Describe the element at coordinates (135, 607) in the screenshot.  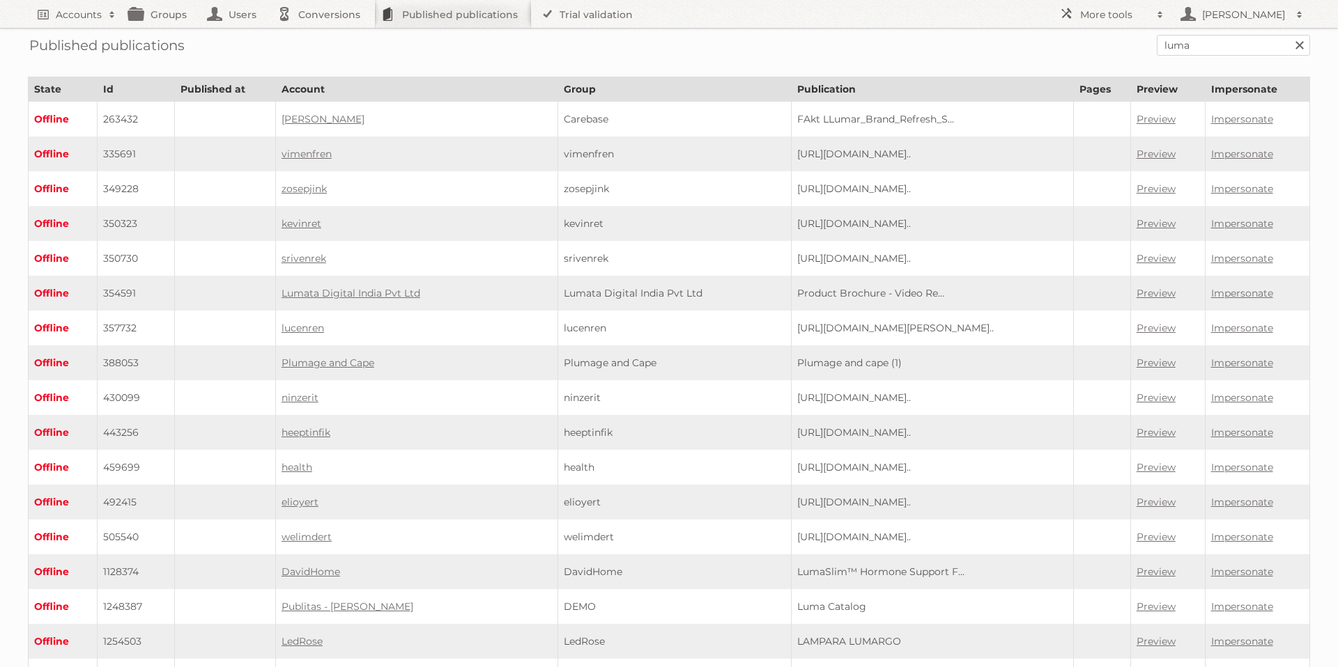
I see `td: 1248387` at that location.